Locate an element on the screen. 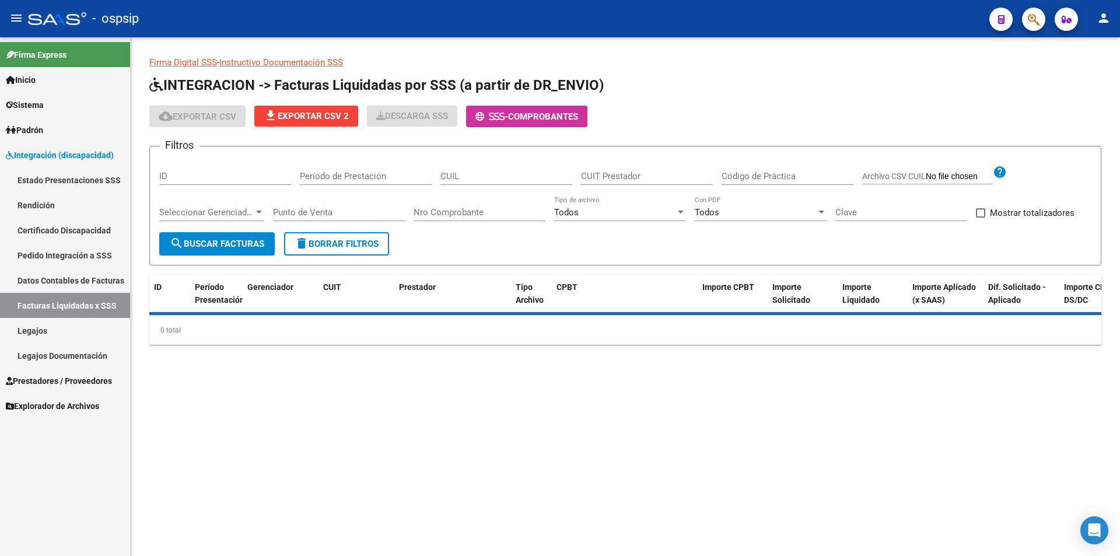 This screenshot has height=556, width=1120. span: Archivo CSV CUIL is located at coordinates (894, 176).